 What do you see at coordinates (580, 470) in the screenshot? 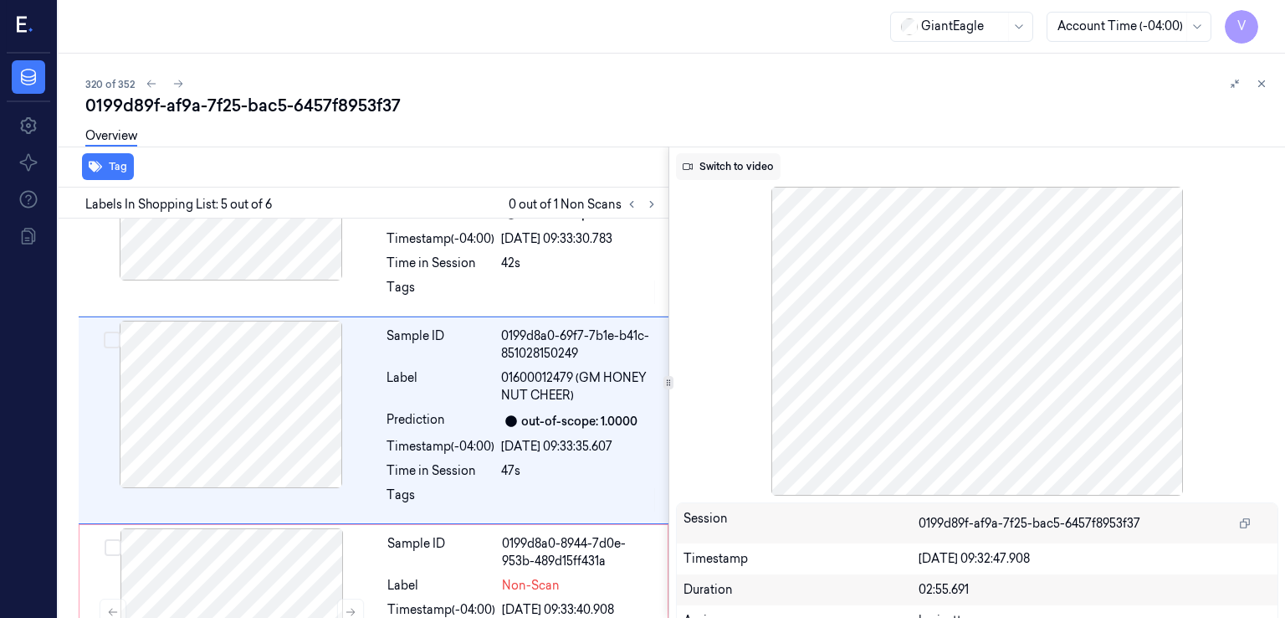
I see `div: 47s` at bounding box center [580, 470].